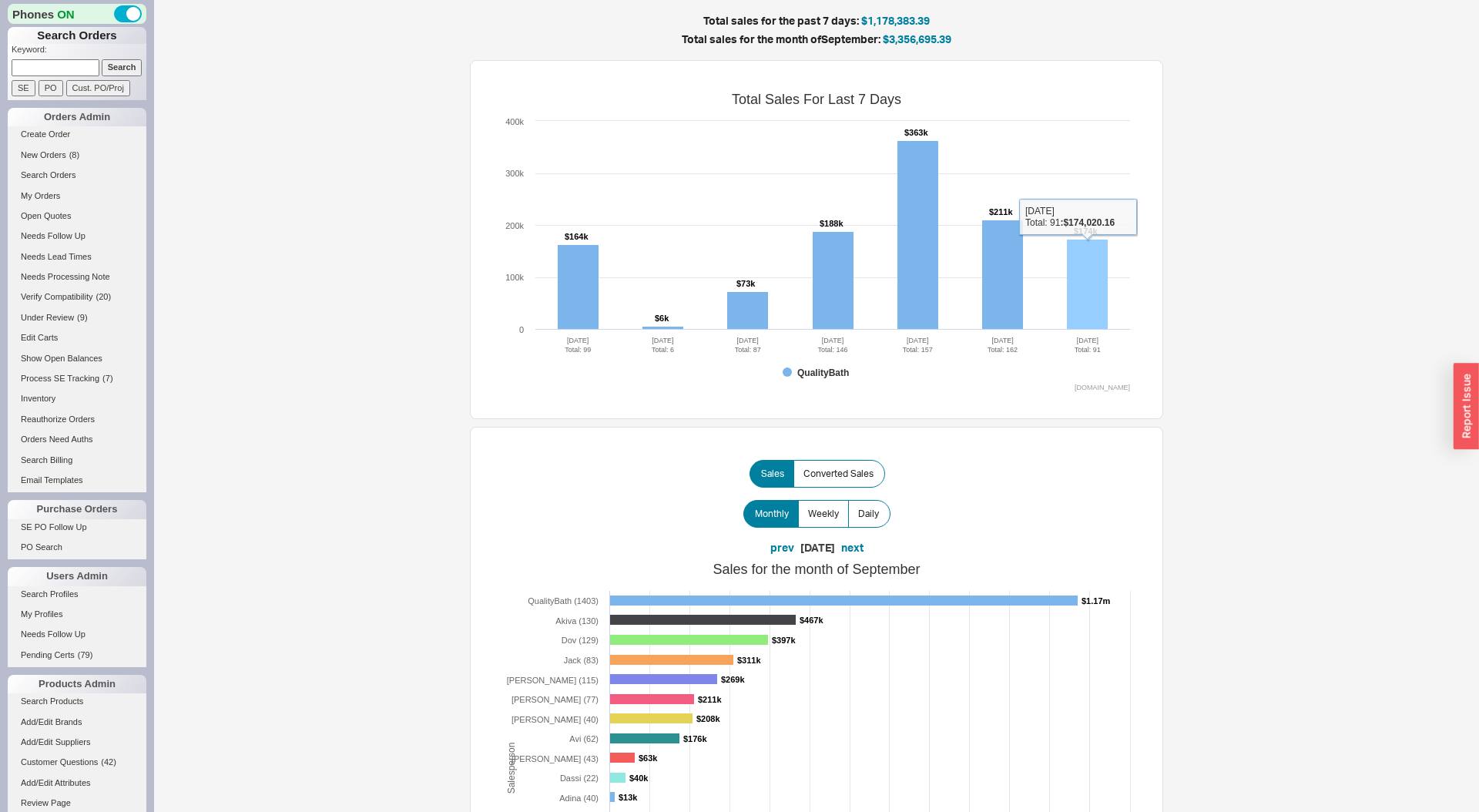 The width and height of the screenshot is (1479, 812). I want to click on tspan: $269k, so click(732, 679).